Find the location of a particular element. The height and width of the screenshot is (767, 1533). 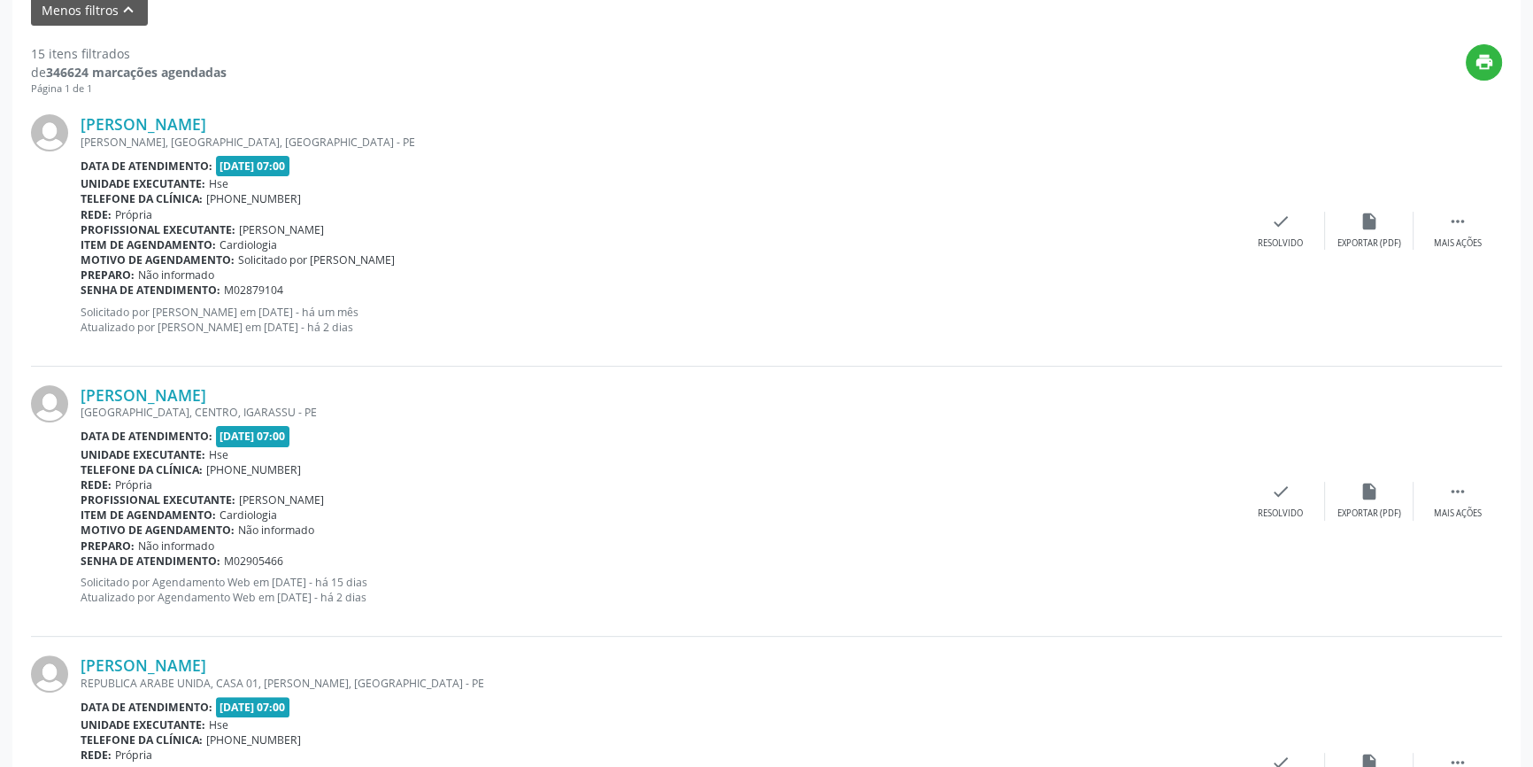

span: M02879104 is located at coordinates (253, 289).